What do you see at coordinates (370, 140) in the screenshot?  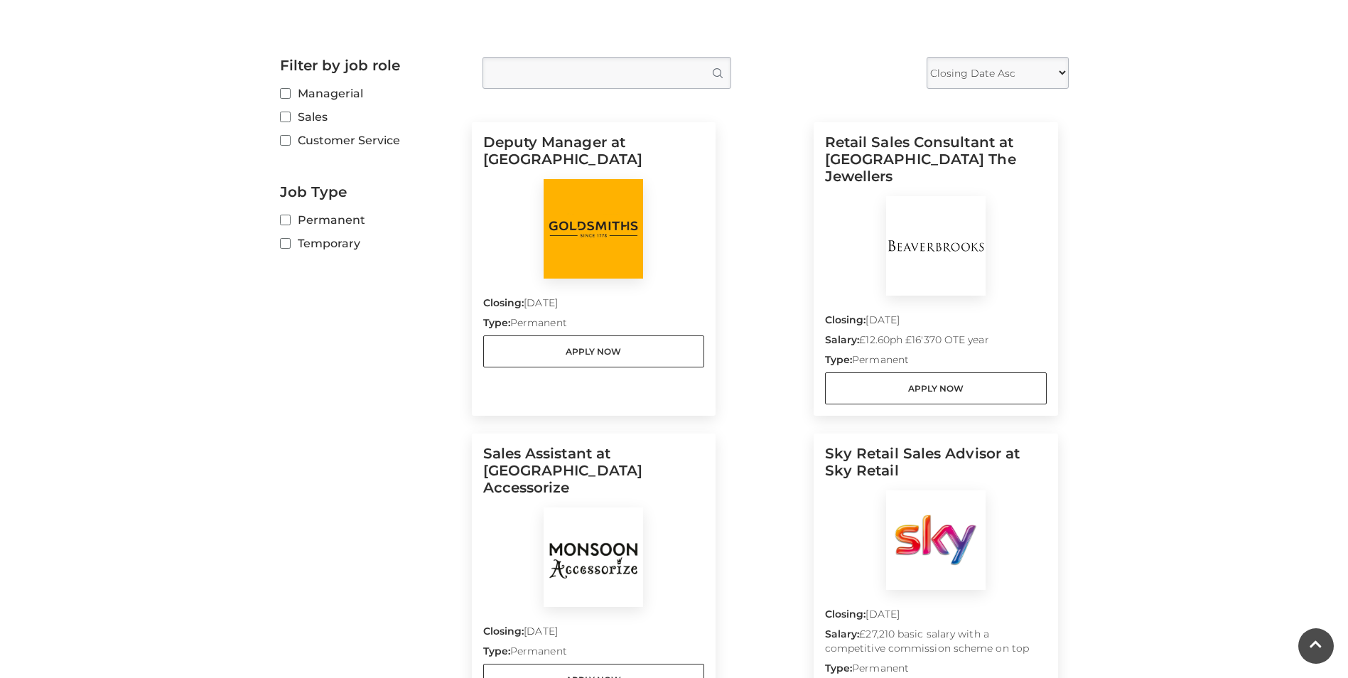 I see `label: Customer Service` at bounding box center [370, 140].